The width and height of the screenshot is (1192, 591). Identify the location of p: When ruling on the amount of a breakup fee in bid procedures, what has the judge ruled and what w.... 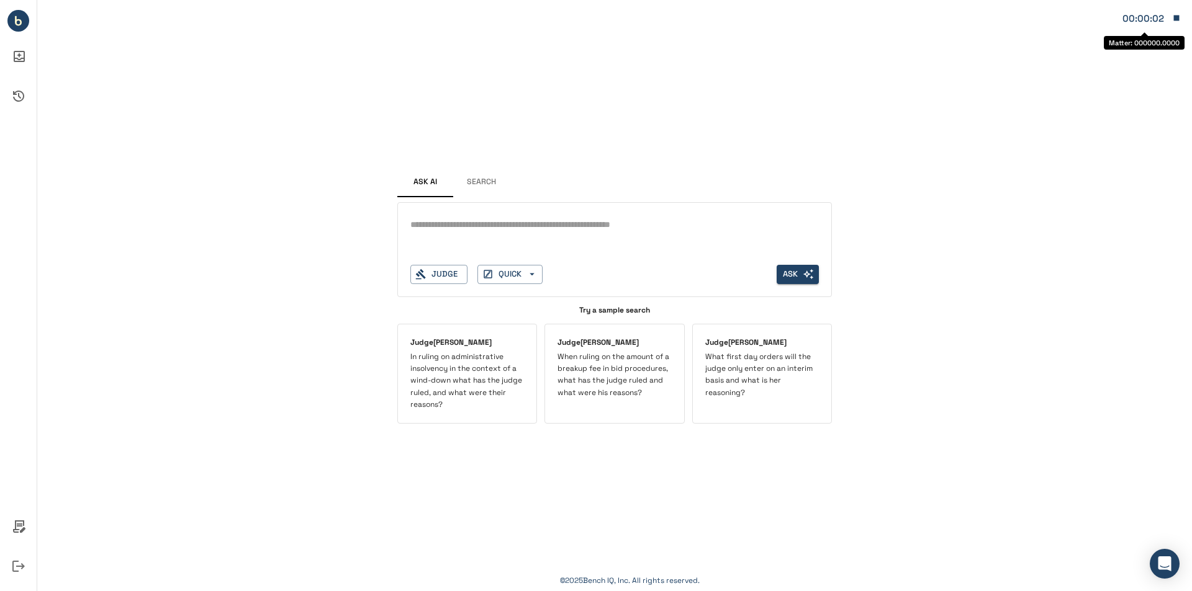
(614, 375).